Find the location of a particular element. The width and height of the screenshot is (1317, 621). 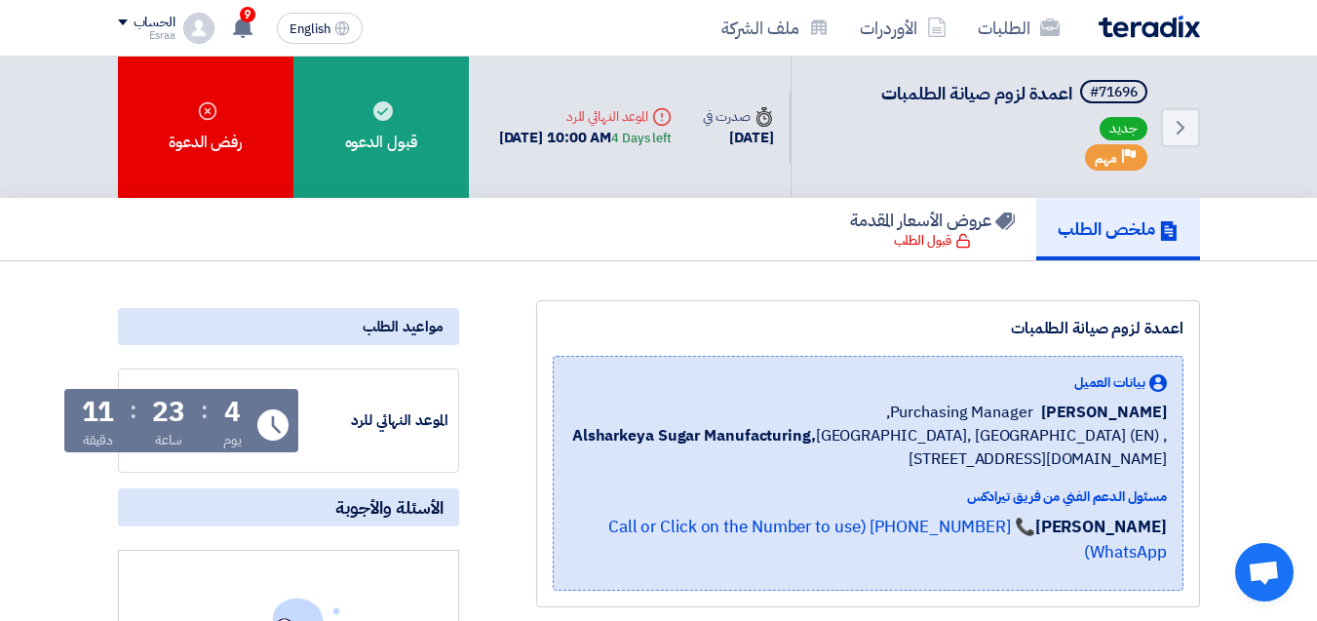

span: بيانات العميل is located at coordinates (1109, 382).